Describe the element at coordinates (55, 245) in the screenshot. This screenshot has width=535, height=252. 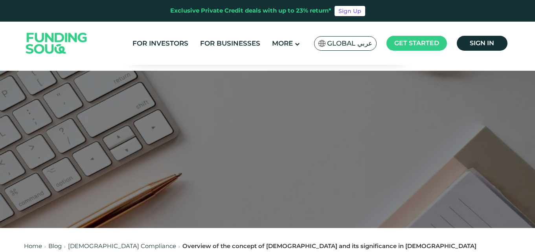
I see `a: Blog` at that location.